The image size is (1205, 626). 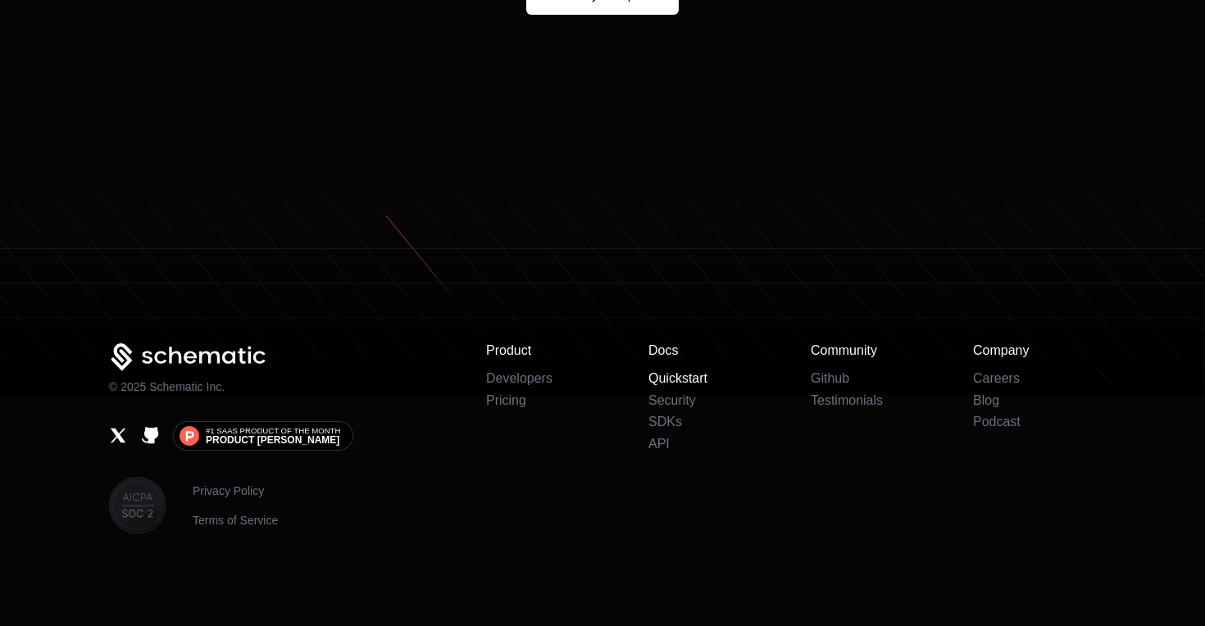 I want to click on span: #1 SaaS Product of the Month, so click(x=273, y=431).